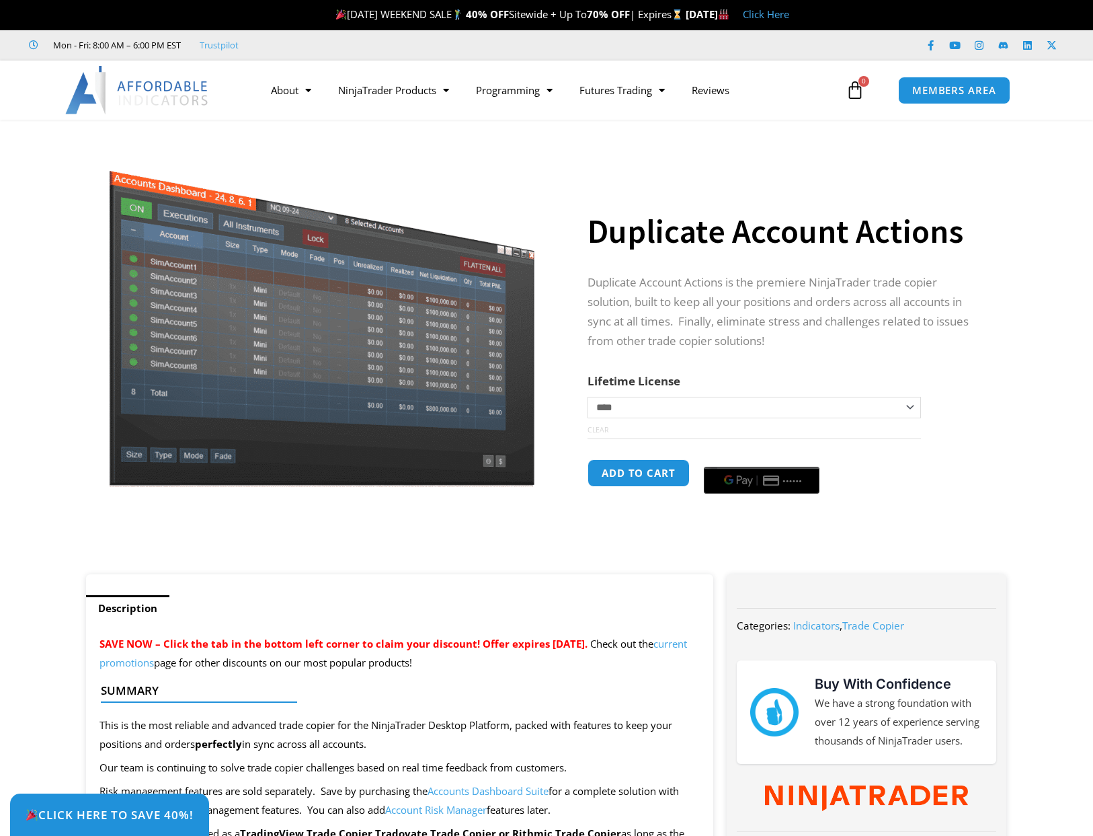  What do you see at coordinates (639, 473) in the screenshot?
I see `button: Add to cart` at bounding box center [639, 473].